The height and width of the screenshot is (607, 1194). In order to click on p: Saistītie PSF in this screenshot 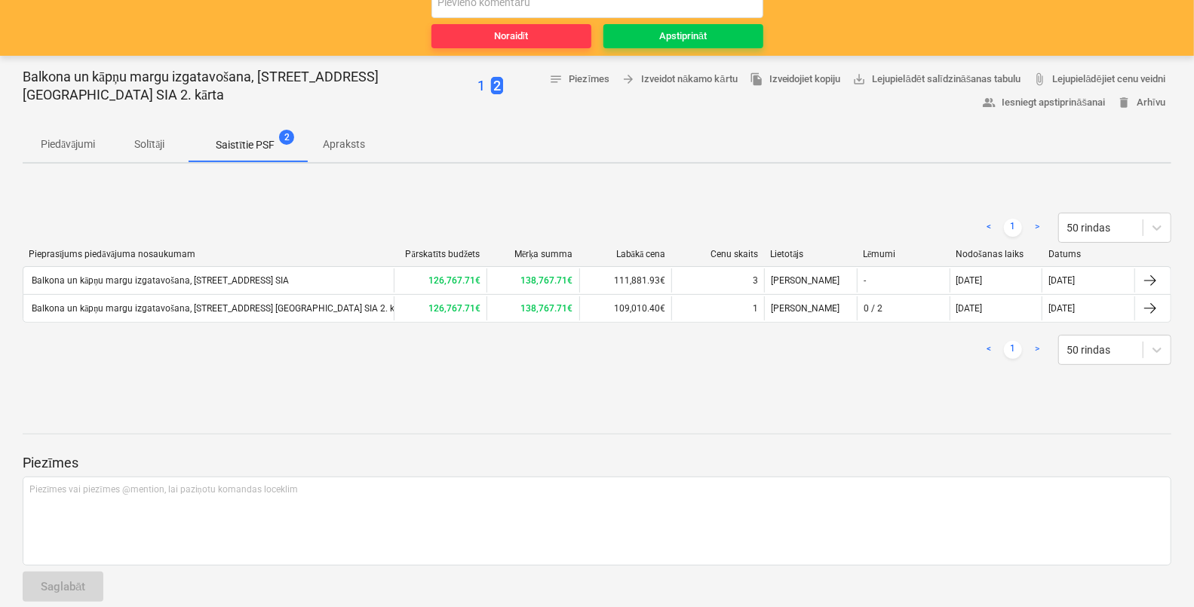, I will do `click(245, 145)`.